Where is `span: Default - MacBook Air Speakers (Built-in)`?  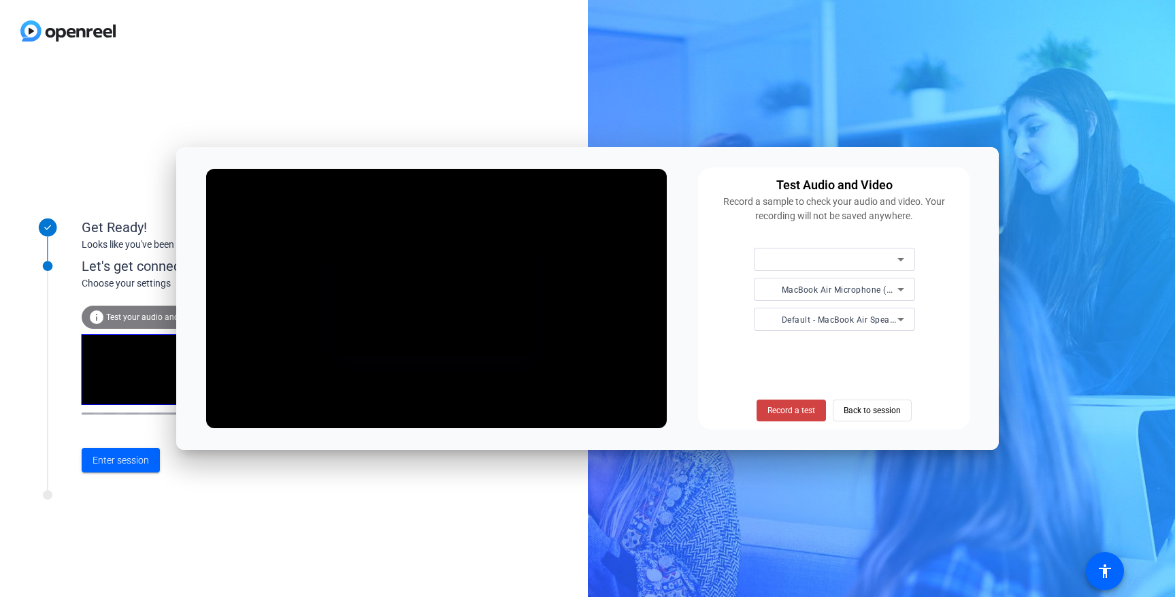 span: Default - MacBook Air Speakers (Built-in) is located at coordinates (862, 319).